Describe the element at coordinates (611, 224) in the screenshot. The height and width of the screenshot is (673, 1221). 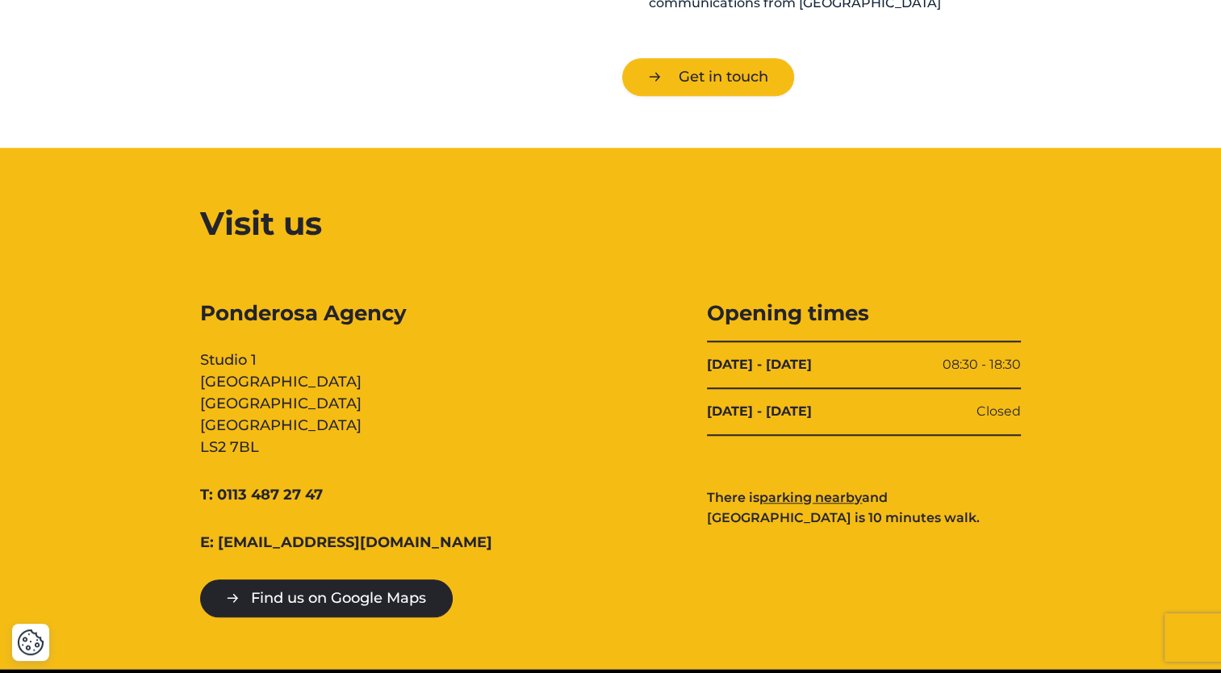
I see `h2: Visit us` at that location.